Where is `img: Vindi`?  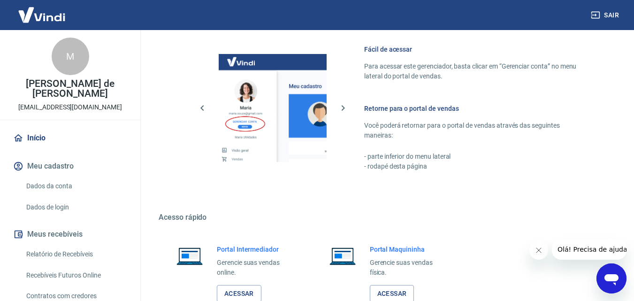
img: Vindi is located at coordinates (42, 15).